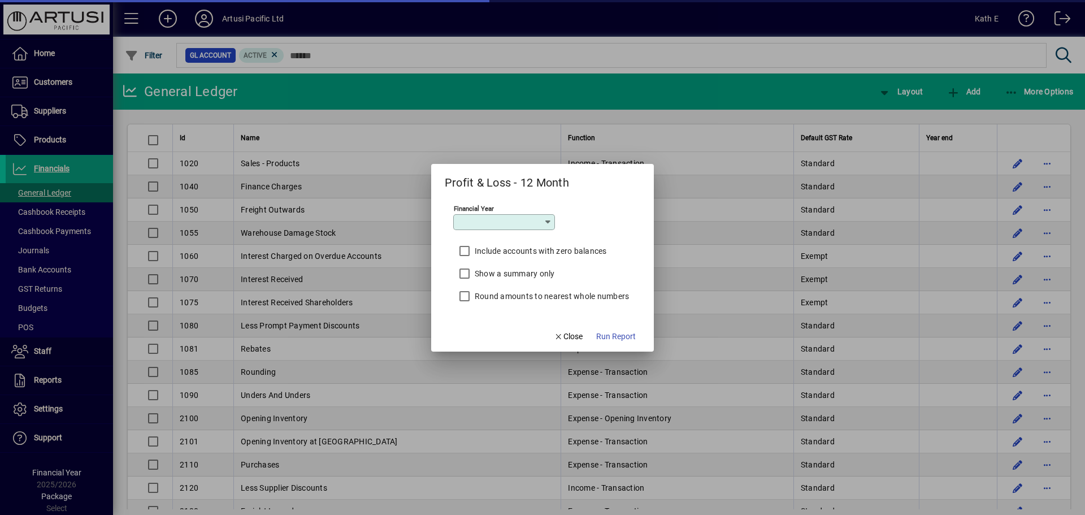 The width and height of the screenshot is (1085, 515). Describe the element at coordinates (616, 337) in the screenshot. I see `button: Run Report` at that location.